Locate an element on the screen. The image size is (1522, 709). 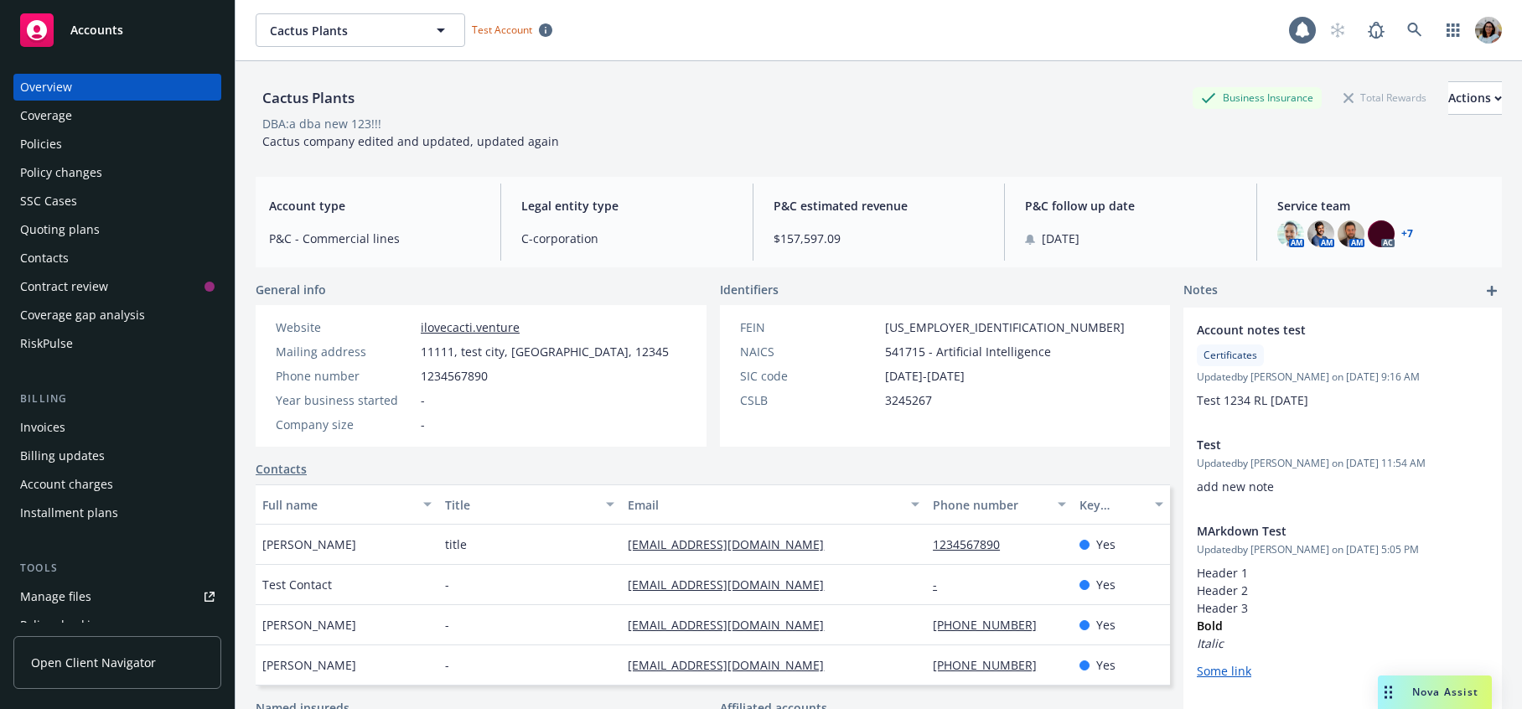
a: Policy changes is located at coordinates (117, 173).